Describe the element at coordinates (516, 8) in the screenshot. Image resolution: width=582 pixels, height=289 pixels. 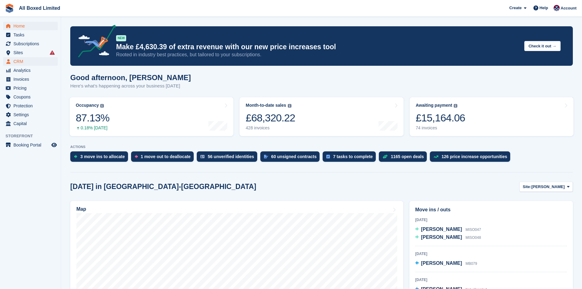
I see `span: Create` at that location.